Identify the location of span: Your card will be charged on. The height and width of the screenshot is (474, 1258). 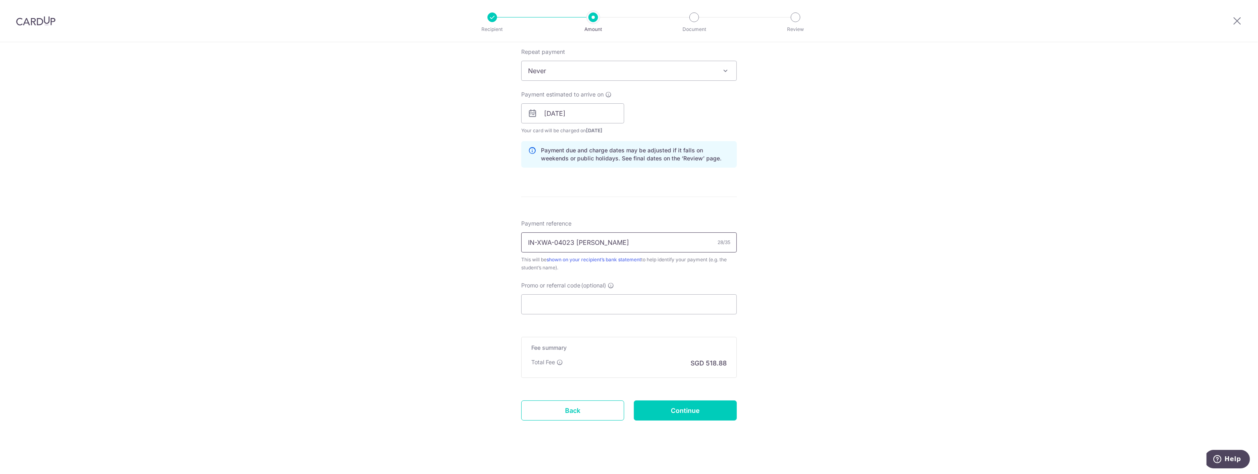
(573, 131).